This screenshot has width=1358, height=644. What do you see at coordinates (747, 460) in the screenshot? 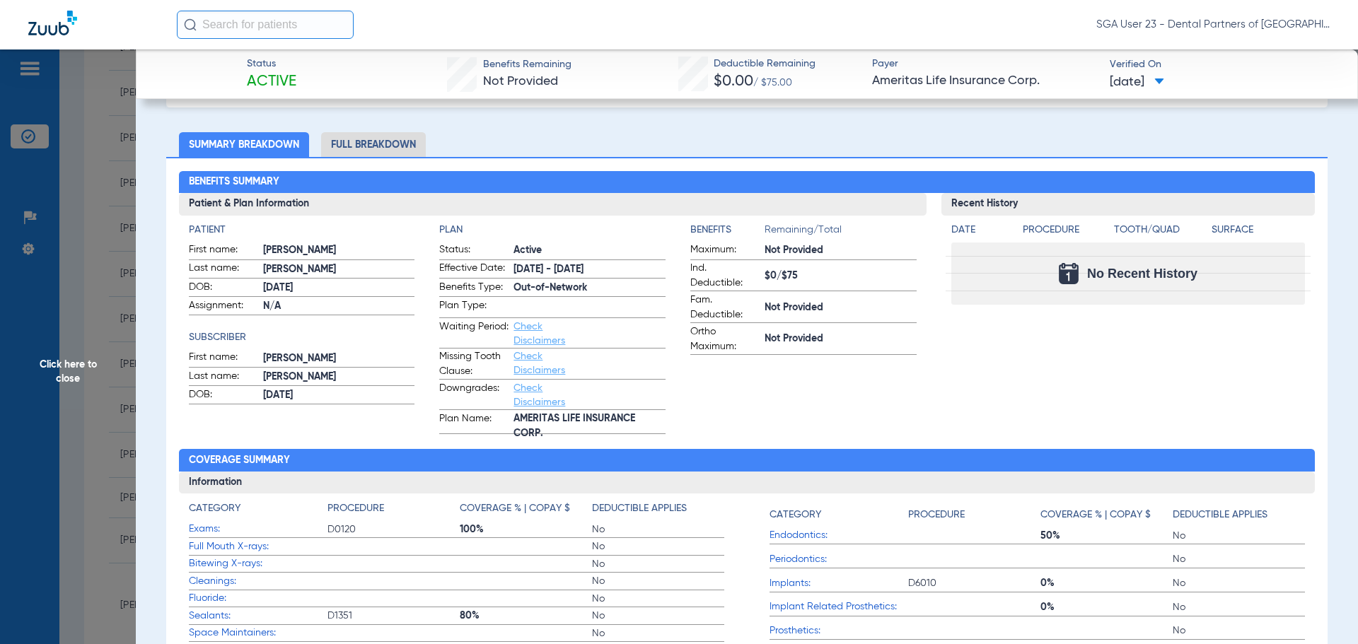
I see `h2: Coverage Summary` at bounding box center [747, 460].